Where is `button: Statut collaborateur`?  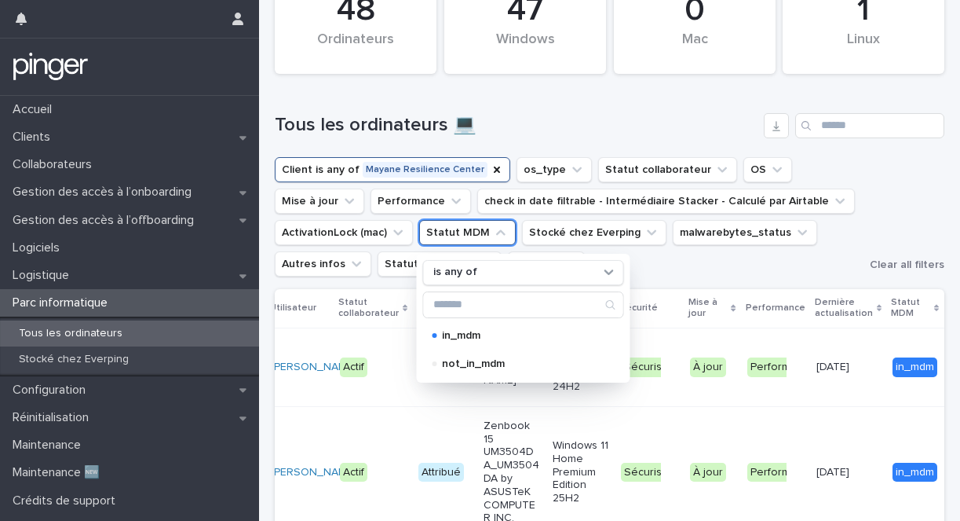
button: Statut collaborateur is located at coordinates (667, 170).